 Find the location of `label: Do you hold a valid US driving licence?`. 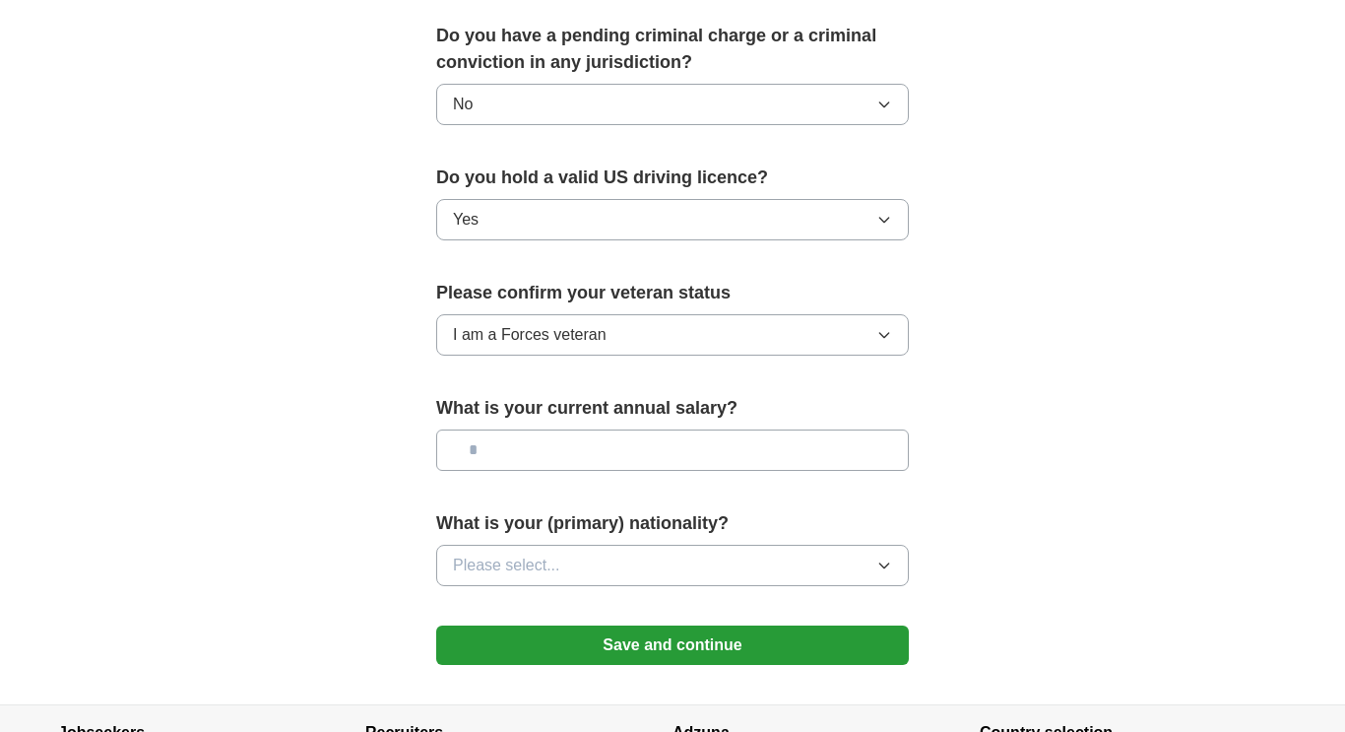

label: Do you hold a valid US driving licence? is located at coordinates (673, 177).